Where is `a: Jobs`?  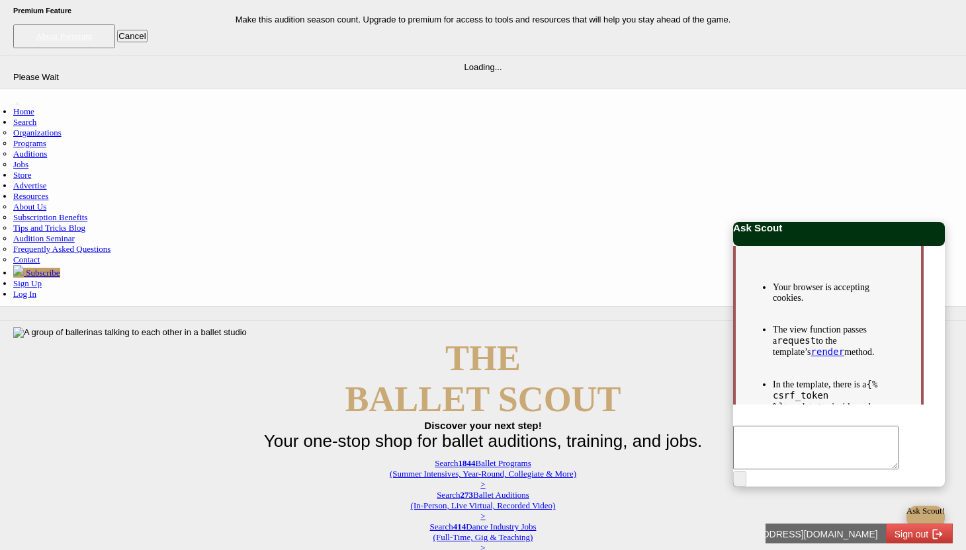
a: Jobs is located at coordinates (21, 164).